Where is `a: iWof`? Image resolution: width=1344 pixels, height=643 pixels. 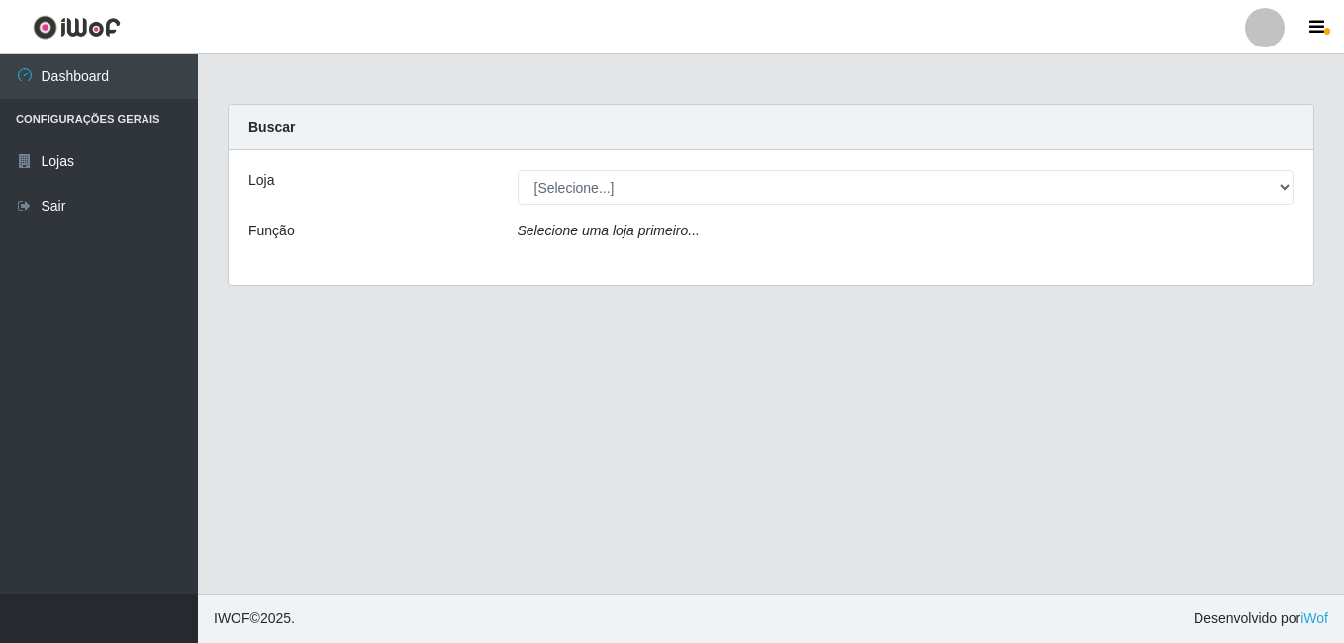 a: iWof is located at coordinates (1314, 619).